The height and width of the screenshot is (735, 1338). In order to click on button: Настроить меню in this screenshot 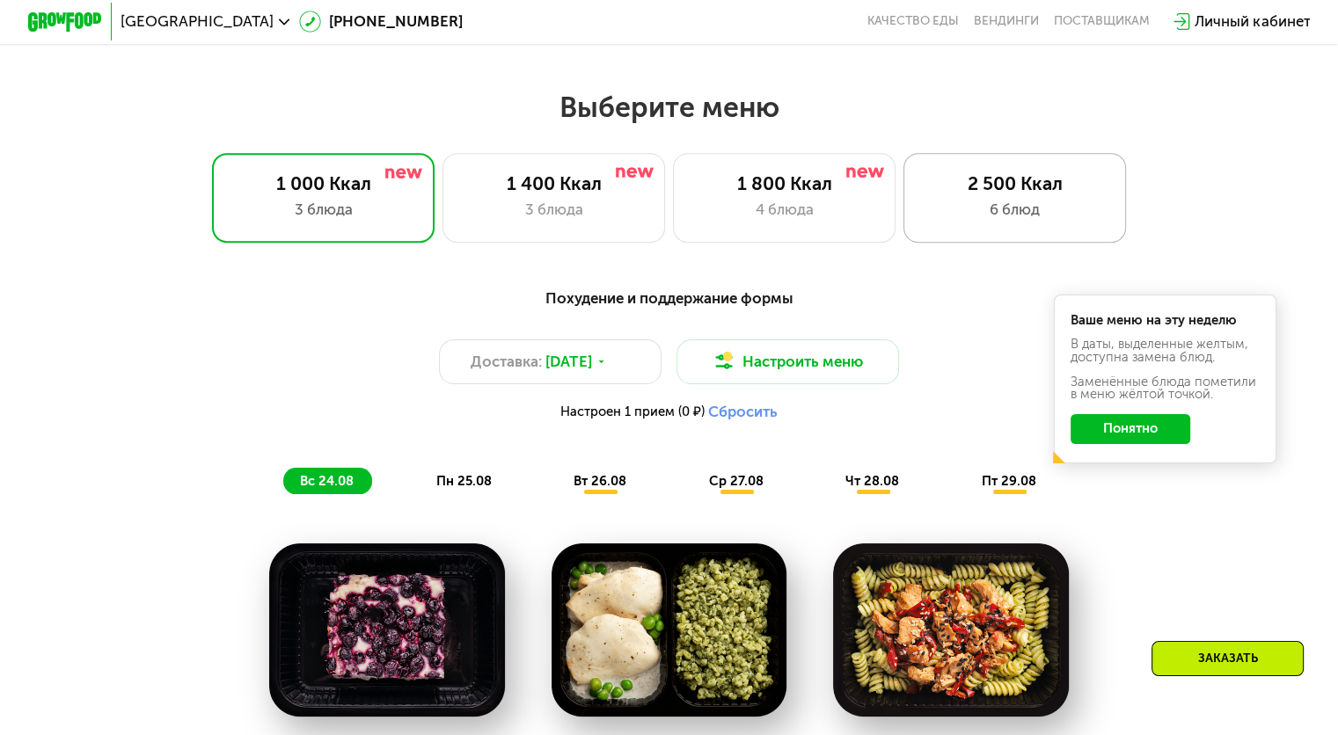, I will do `click(788, 361)`.